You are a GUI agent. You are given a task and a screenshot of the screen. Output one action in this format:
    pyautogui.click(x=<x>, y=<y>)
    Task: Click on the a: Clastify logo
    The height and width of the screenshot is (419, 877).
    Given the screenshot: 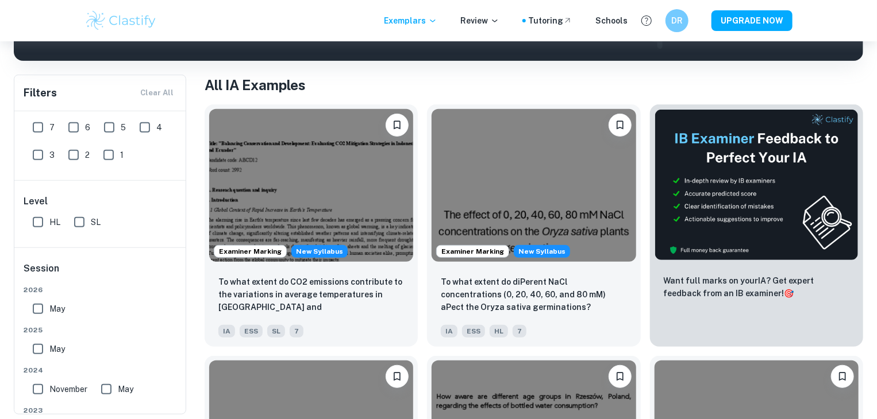 What is the action you would take?
    pyautogui.click(x=121, y=21)
    